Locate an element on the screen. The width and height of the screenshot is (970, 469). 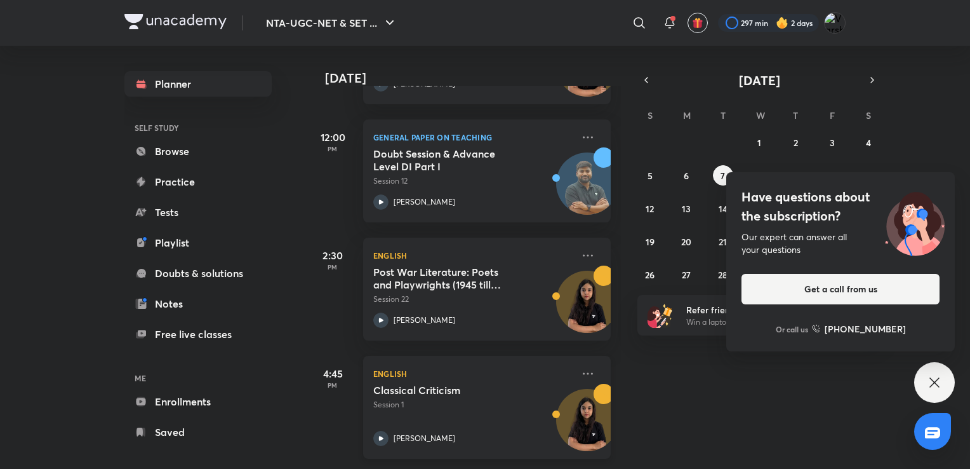
button: October 19, 2025 is located at coordinates (650, 241).